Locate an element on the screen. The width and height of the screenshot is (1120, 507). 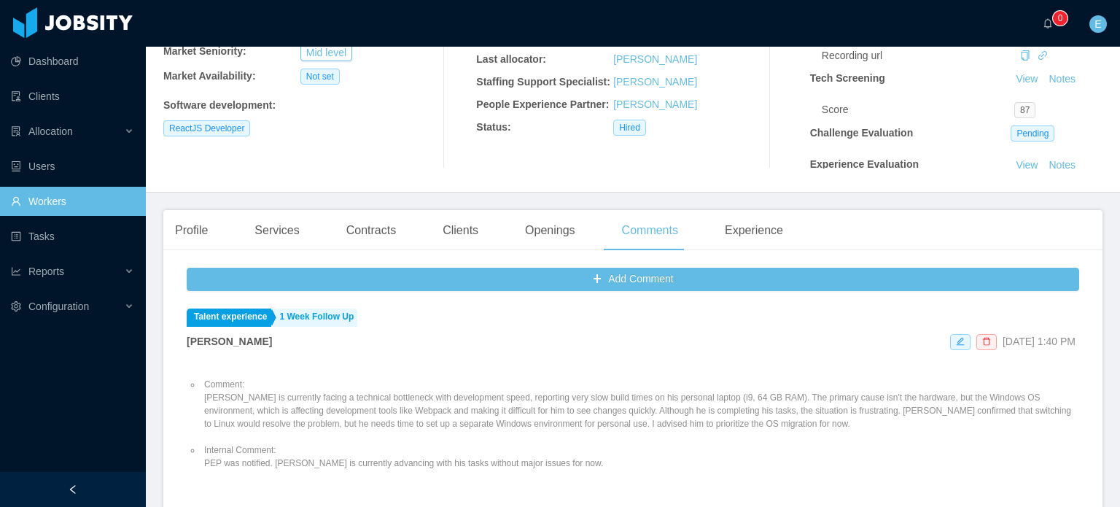
div: Comments is located at coordinates (650, 230).